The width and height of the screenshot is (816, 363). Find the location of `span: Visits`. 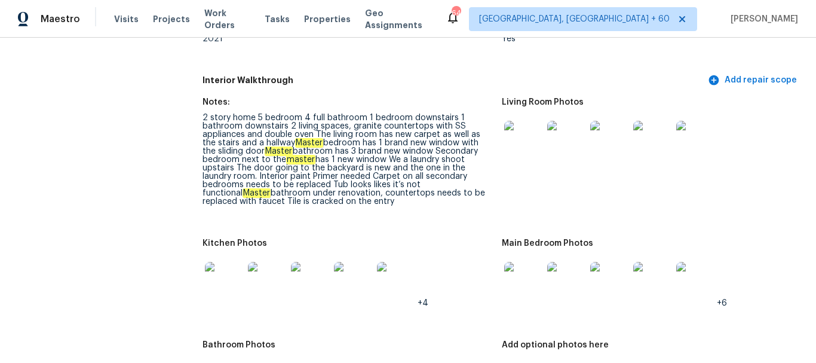

span: Visits is located at coordinates (126, 19).